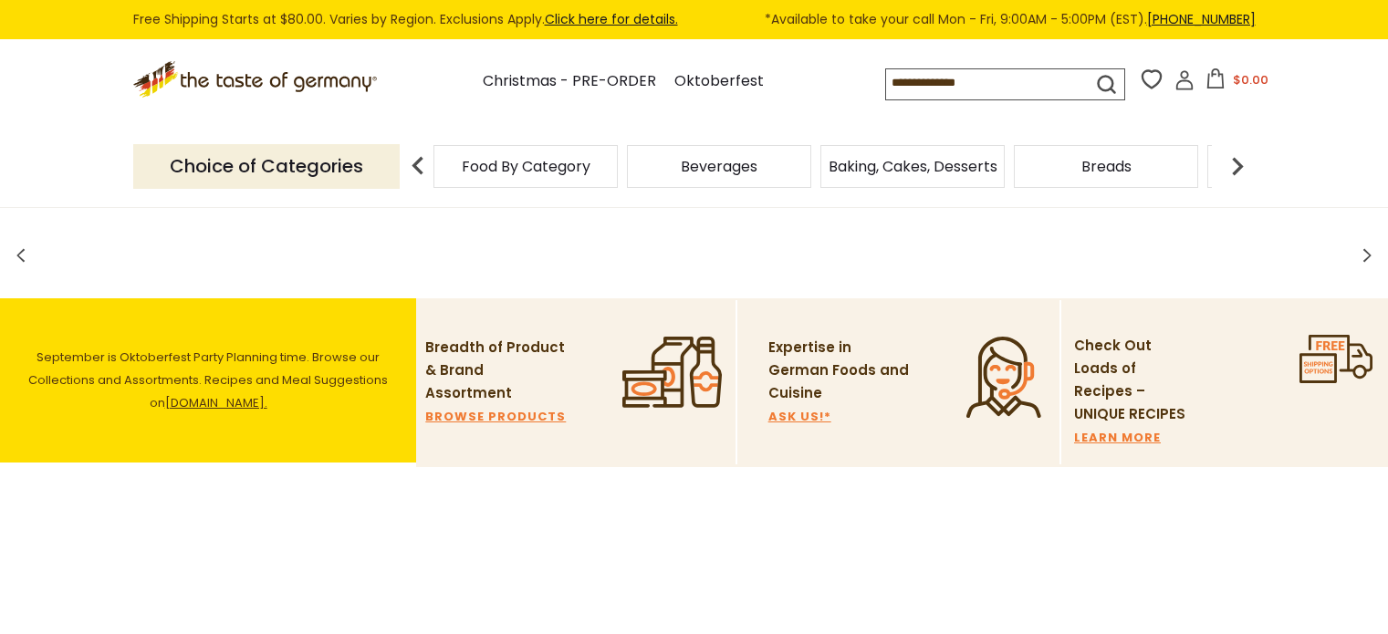 This screenshot has width=1388, height=634. What do you see at coordinates (525, 166) in the screenshot?
I see `a: Food By Category` at bounding box center [525, 166].